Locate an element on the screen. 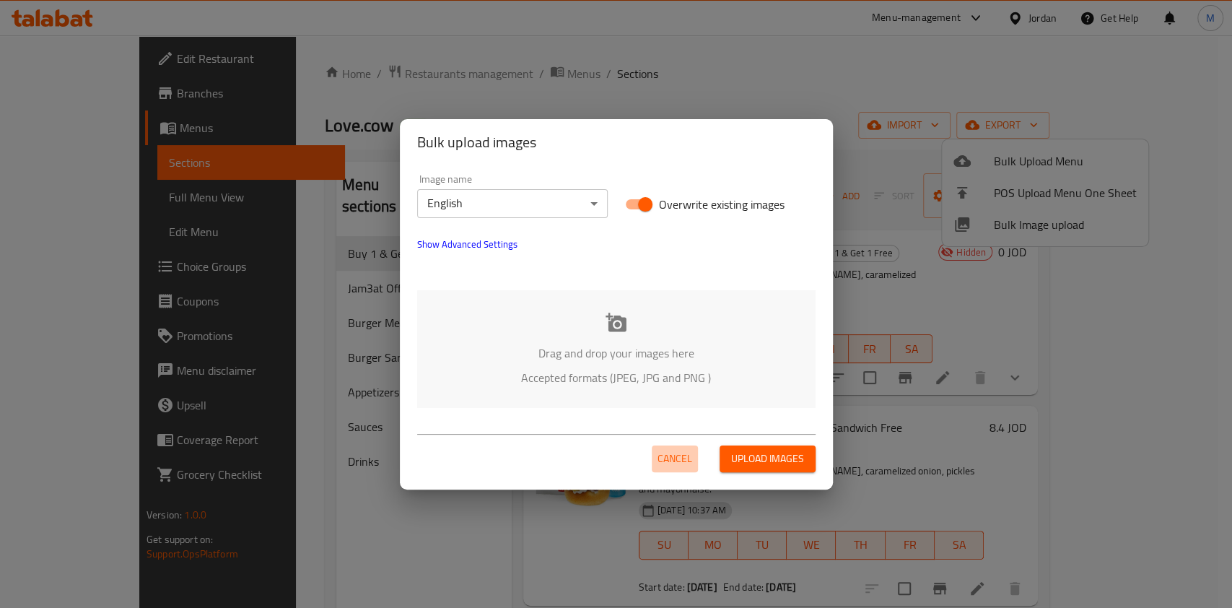 The height and width of the screenshot is (608, 1232). button: Cancel is located at coordinates (675, 458).